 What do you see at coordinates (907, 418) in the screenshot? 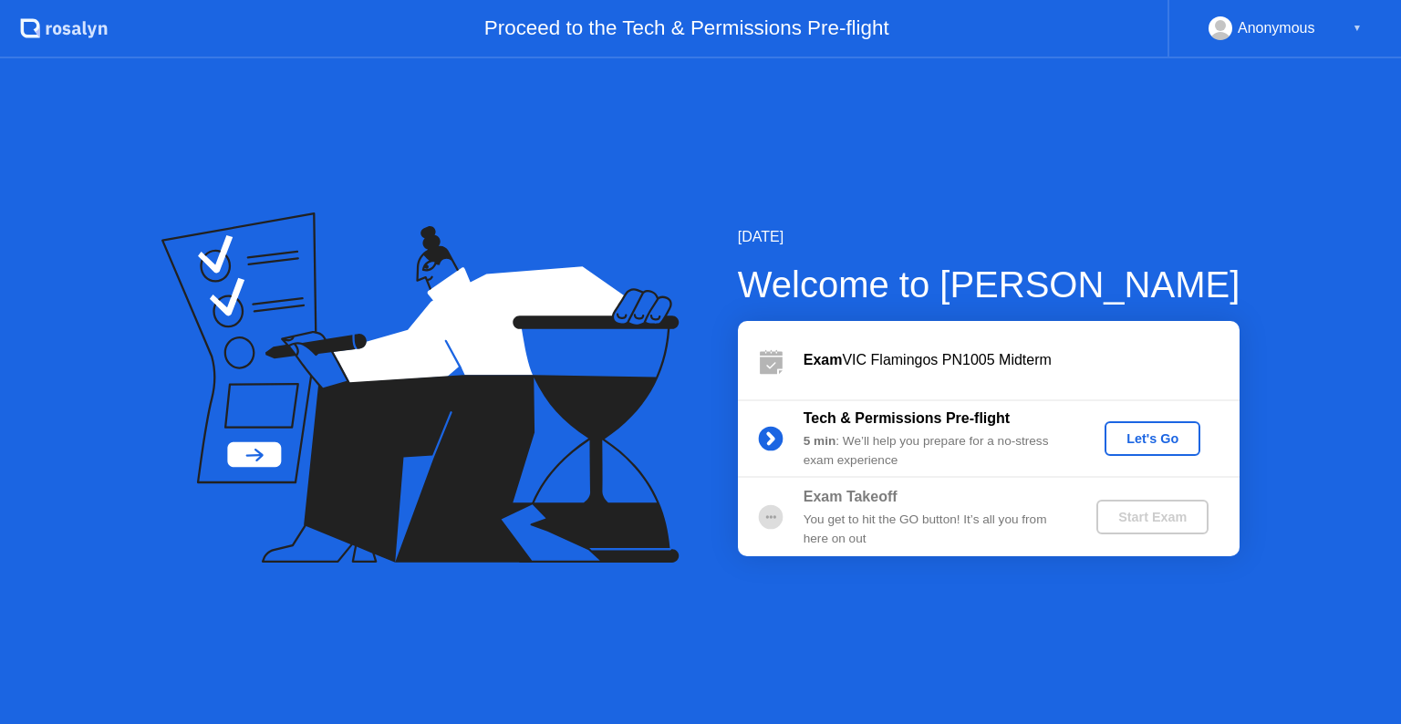
I see `b: Tech & Permissions Pre-flight` at bounding box center [907, 418].